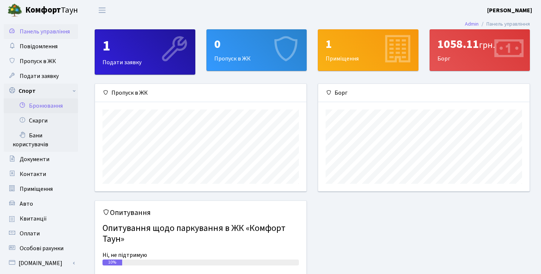  I want to click on span: Пропуск в ЖК, so click(38, 61).